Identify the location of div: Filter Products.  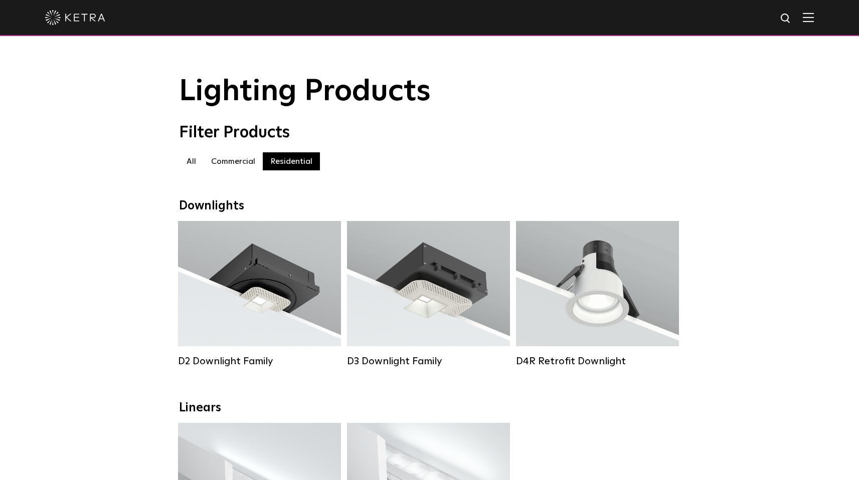
(430, 133).